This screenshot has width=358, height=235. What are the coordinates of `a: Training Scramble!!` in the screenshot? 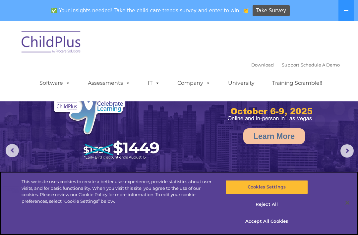 It's located at (297, 83).